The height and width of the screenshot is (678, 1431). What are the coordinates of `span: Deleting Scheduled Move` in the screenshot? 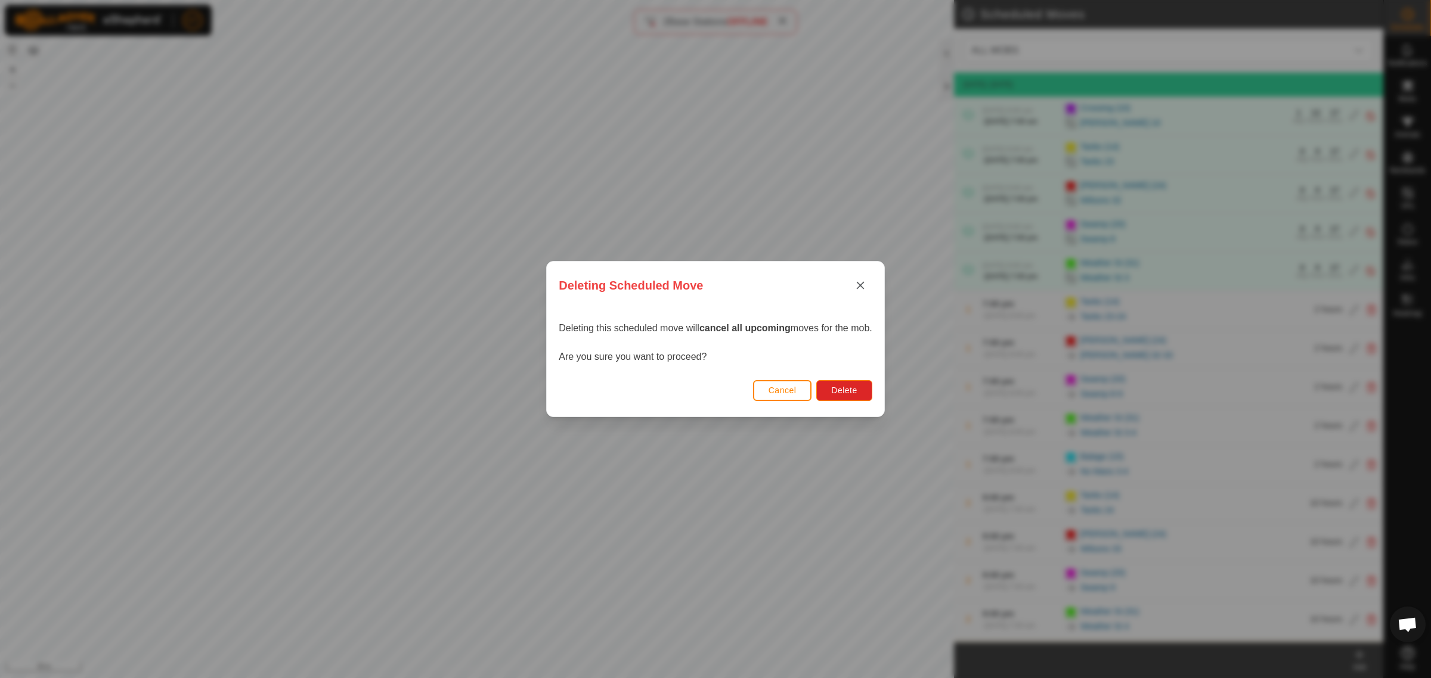 It's located at (631, 286).